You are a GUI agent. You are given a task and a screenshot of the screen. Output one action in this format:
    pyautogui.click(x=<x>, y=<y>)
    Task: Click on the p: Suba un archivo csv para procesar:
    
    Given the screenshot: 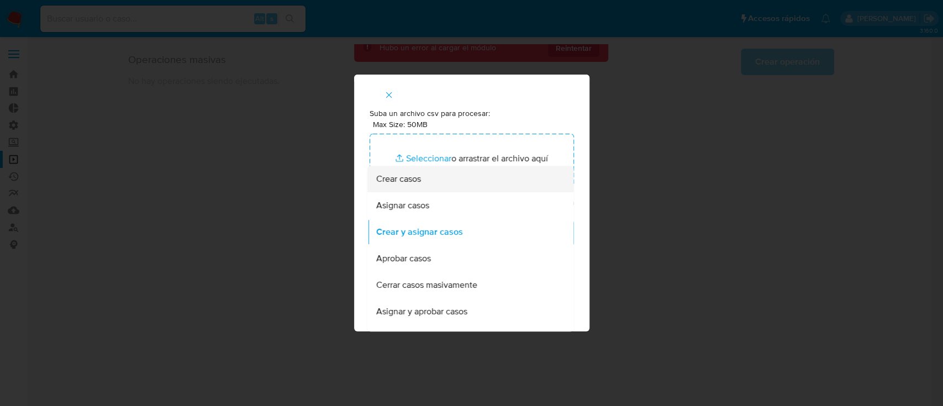 What is the action you would take?
    pyautogui.click(x=472, y=114)
    